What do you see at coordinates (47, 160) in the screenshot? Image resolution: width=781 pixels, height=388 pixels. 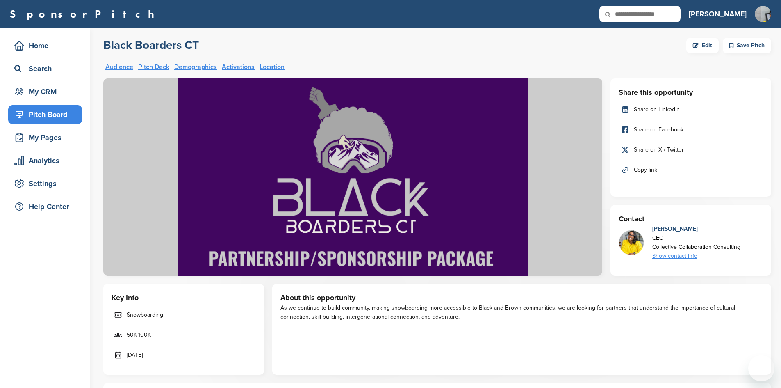 I see `div: Analytics` at bounding box center [47, 160].